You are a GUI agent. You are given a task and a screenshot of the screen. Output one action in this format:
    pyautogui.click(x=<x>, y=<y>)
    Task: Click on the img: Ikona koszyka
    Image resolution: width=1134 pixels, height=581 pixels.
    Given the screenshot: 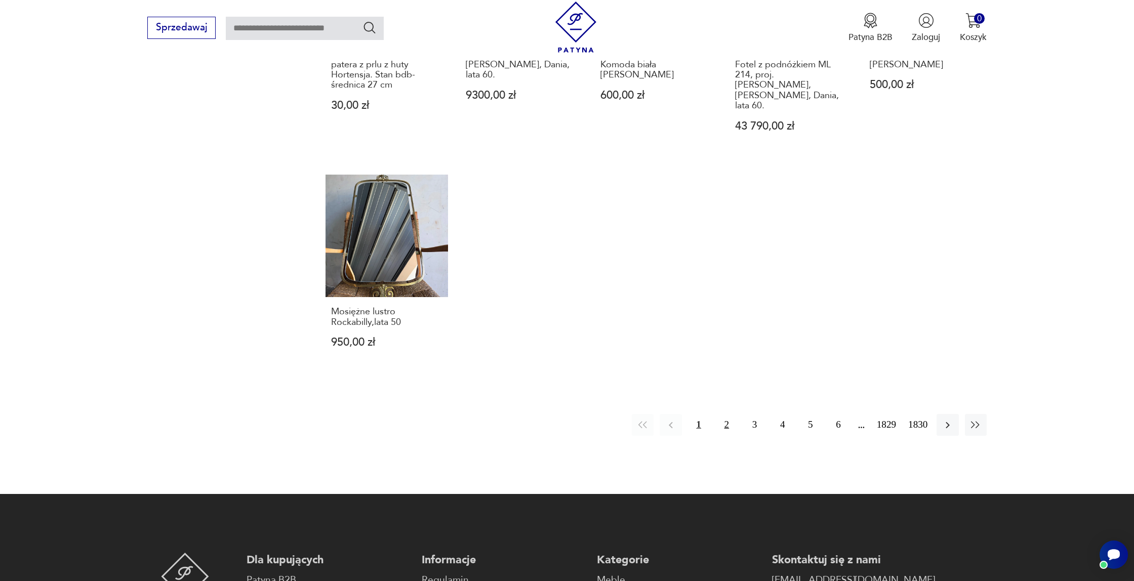 What is the action you would take?
    pyautogui.click(x=973, y=20)
    